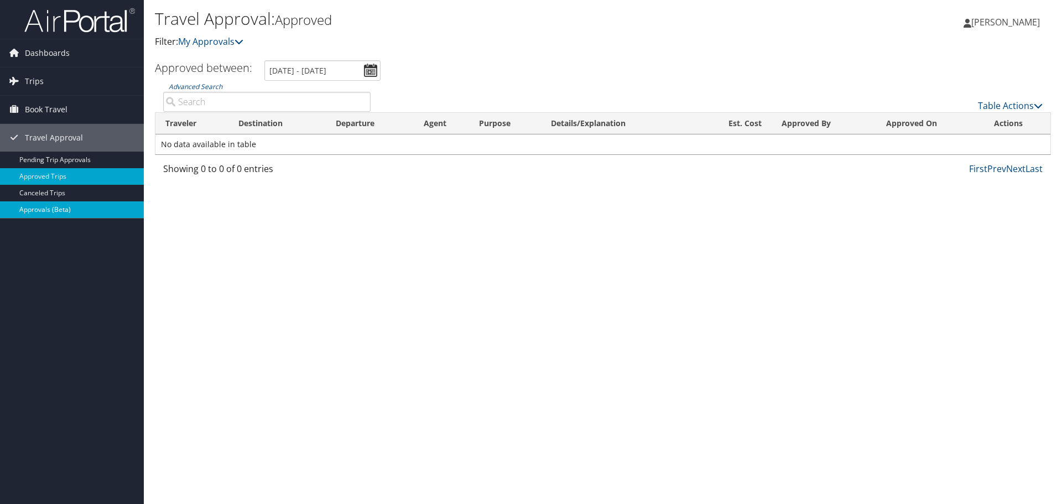 The height and width of the screenshot is (504, 1062). Describe the element at coordinates (211, 41) in the screenshot. I see `a: My Approvals` at that location.